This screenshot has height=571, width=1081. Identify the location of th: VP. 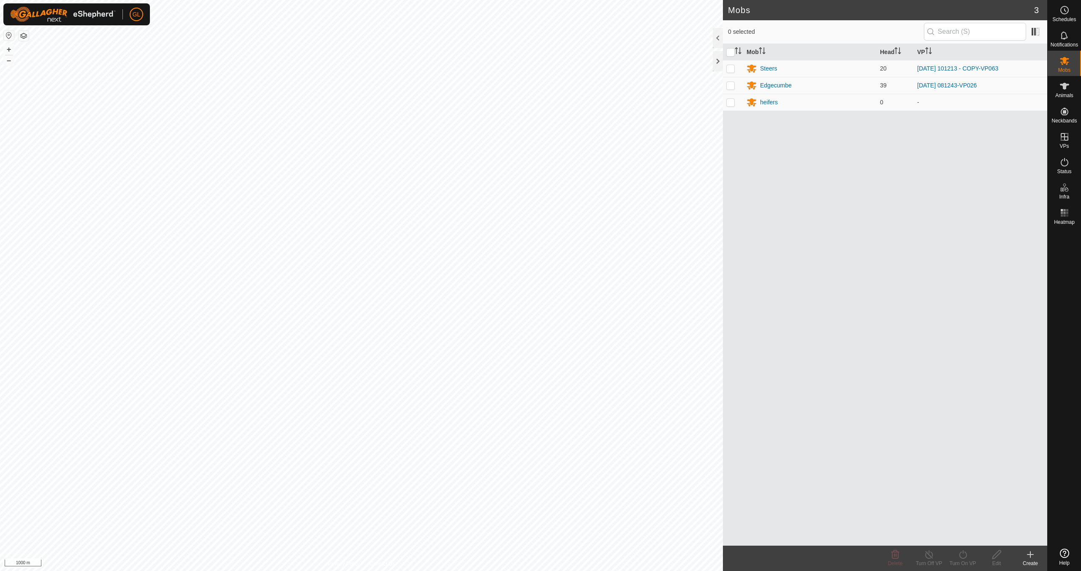
(981, 52).